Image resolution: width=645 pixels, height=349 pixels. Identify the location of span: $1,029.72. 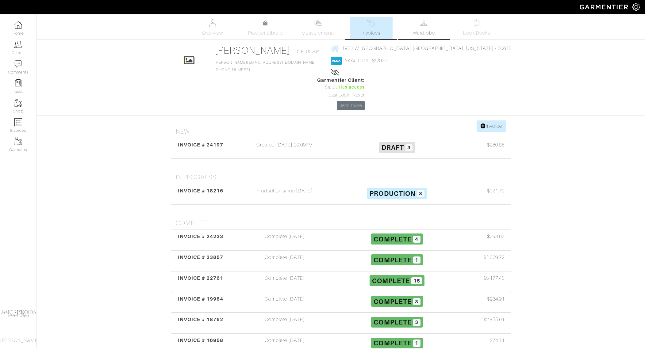
(494, 258).